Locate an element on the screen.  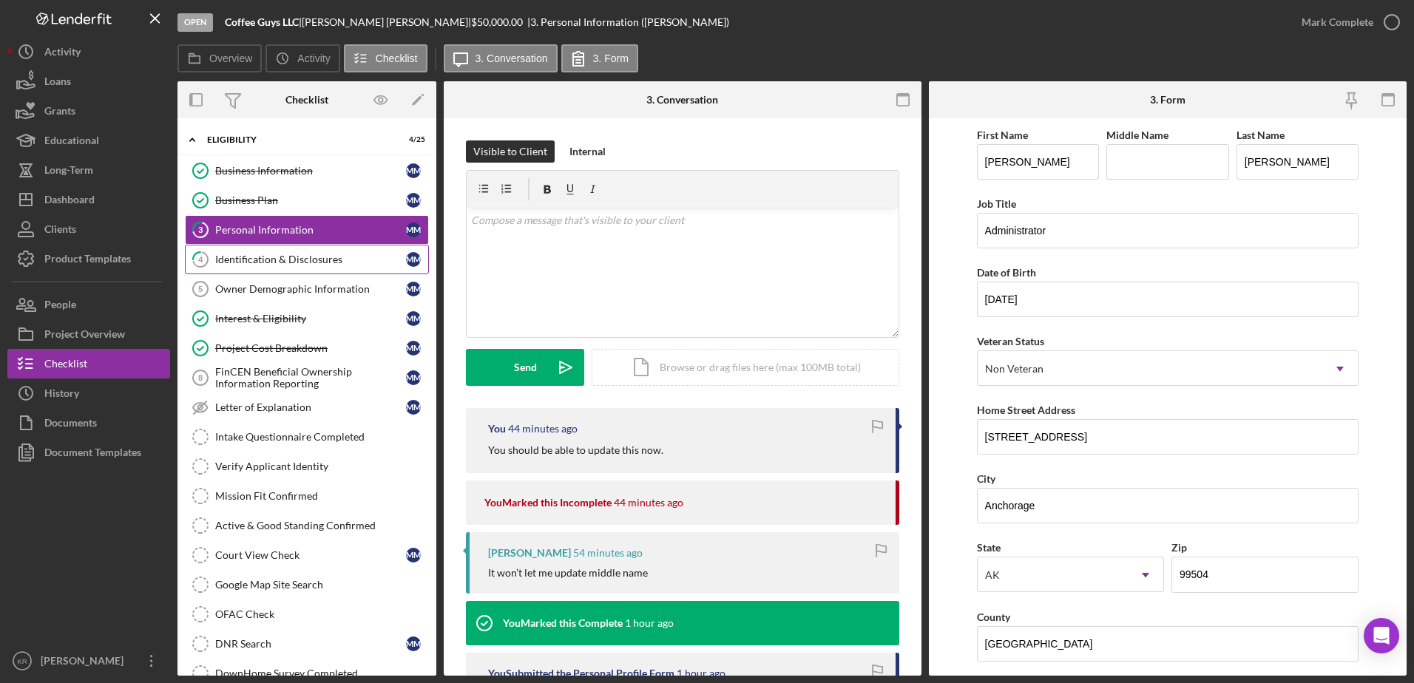
a: Verify Applicant Identity is located at coordinates (307, 467).